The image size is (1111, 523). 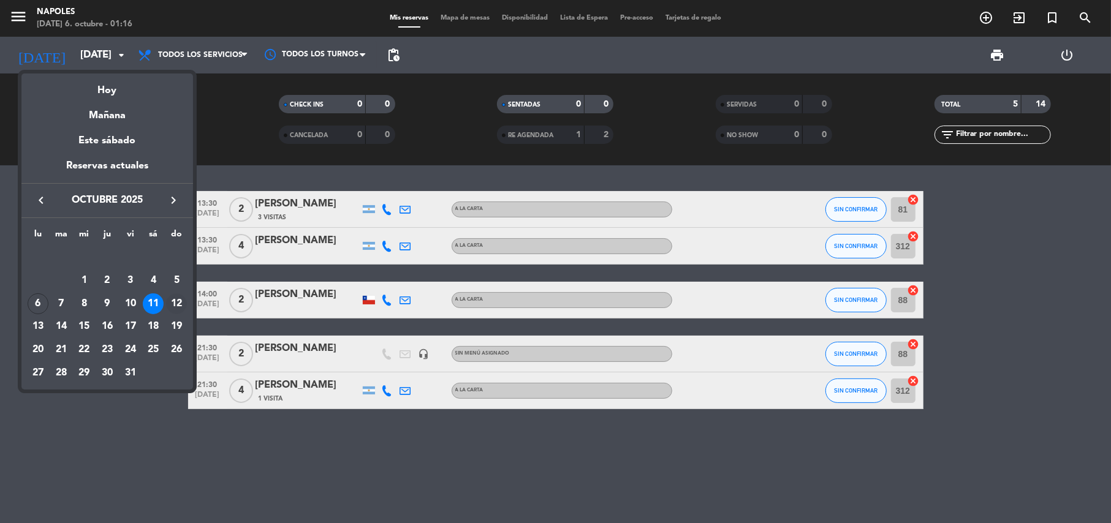 I want to click on div: 14, so click(x=61, y=327).